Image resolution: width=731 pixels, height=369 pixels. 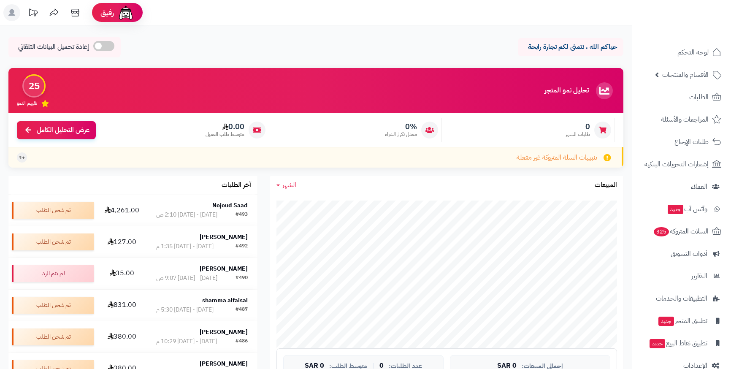 I want to click on span: وآتس آب, so click(x=687, y=209).